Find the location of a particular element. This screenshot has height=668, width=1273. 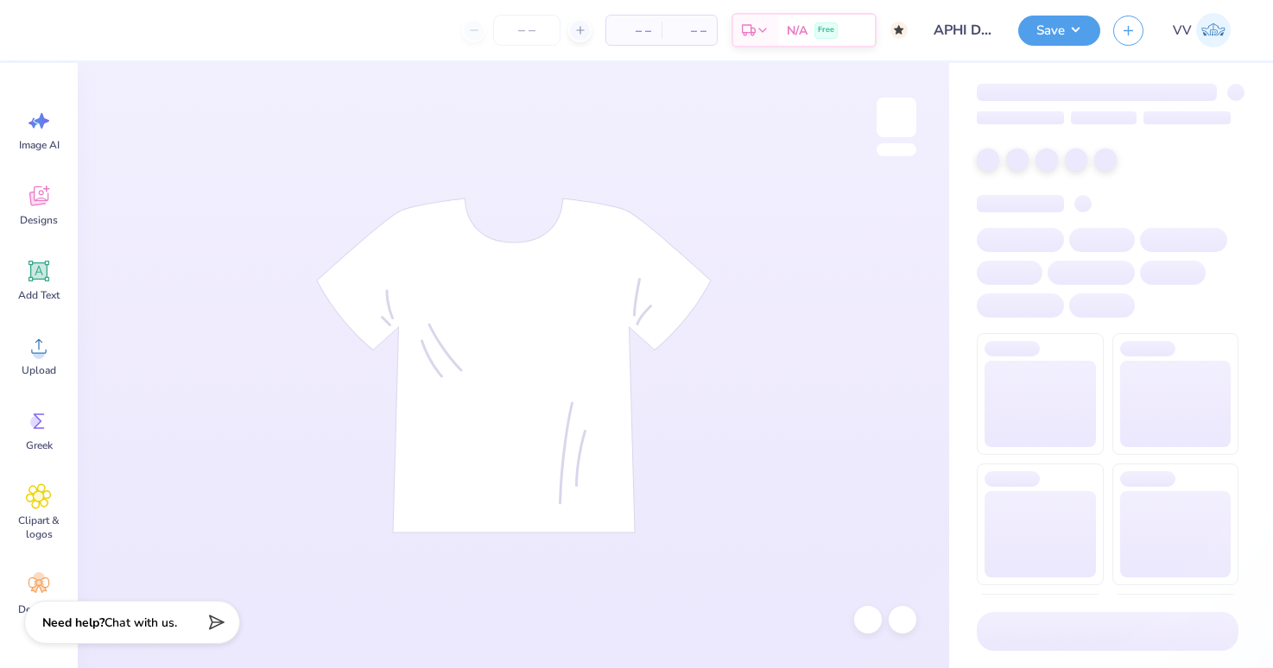

span: Clipart & logos is located at coordinates (39, 528).